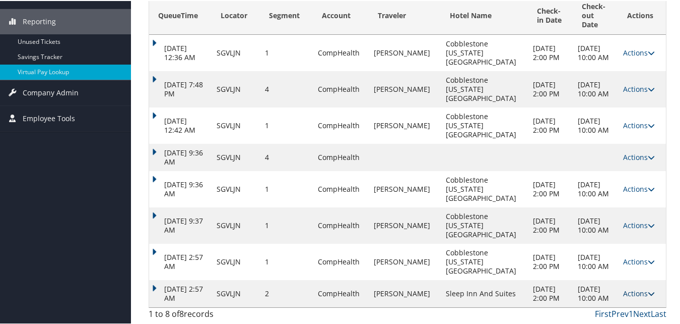 This screenshot has height=324, width=680. Describe the element at coordinates (208, 315) in the screenshot. I see `div: 1 to 8 of records` at that location.